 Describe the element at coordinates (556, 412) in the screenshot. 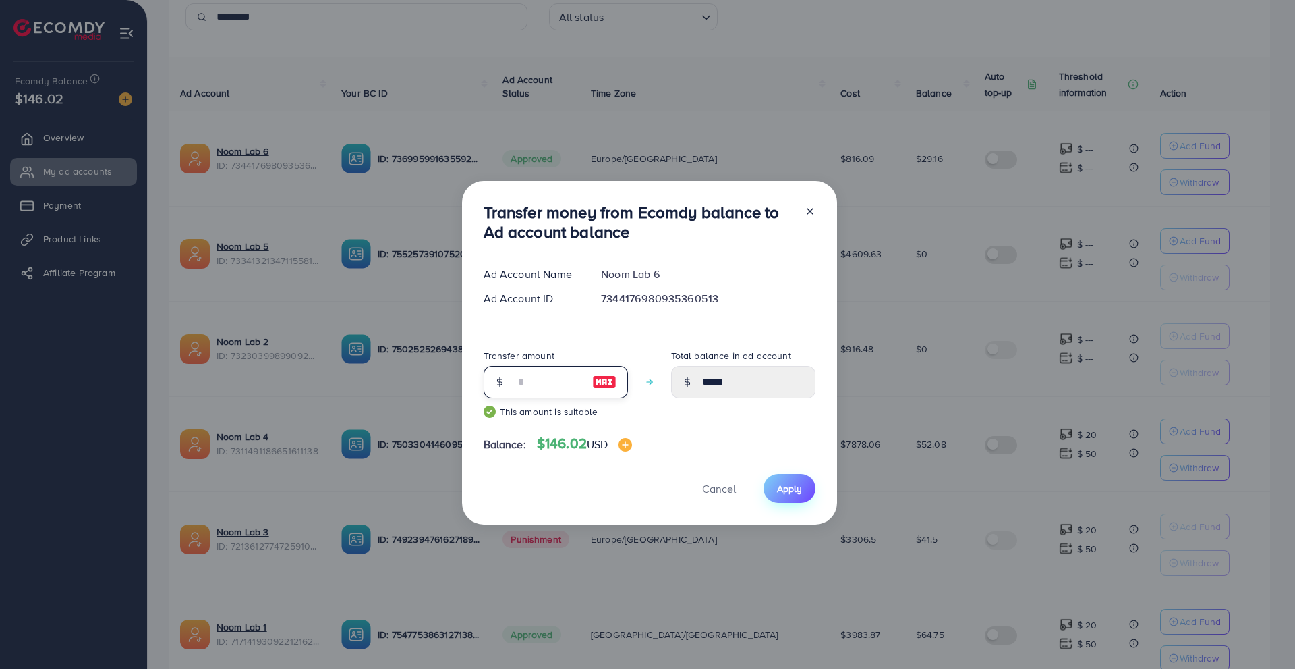

I see `small: This amount is suitable` at that location.